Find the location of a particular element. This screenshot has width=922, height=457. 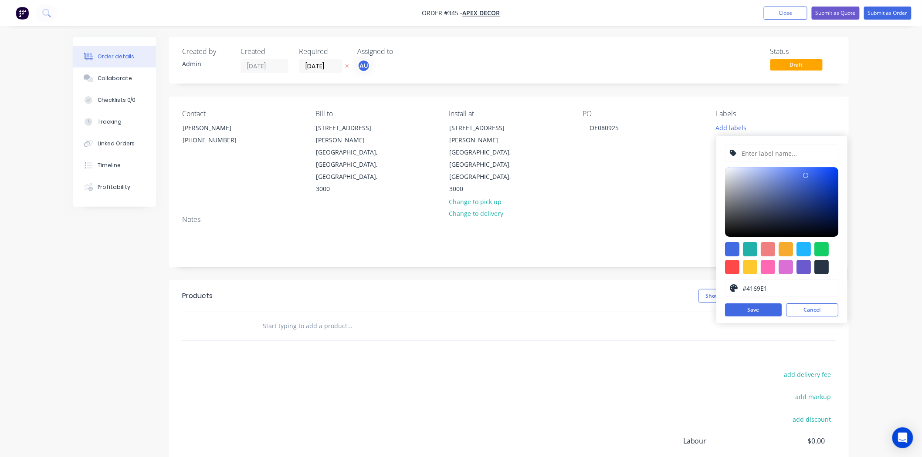

button: Submit as Order is located at coordinates (887, 13).